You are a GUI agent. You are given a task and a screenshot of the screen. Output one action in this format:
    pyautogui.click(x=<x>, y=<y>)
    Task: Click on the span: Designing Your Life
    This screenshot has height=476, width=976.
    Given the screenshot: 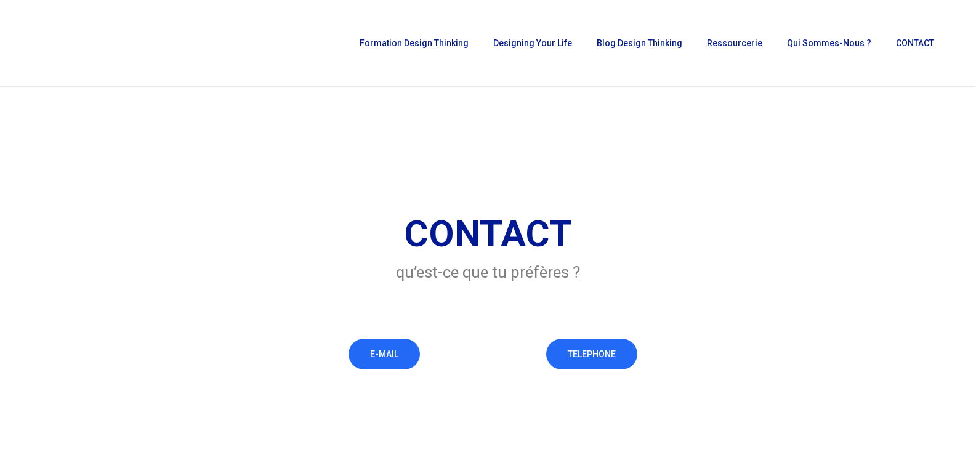 What is the action you would take?
    pyautogui.click(x=532, y=43)
    